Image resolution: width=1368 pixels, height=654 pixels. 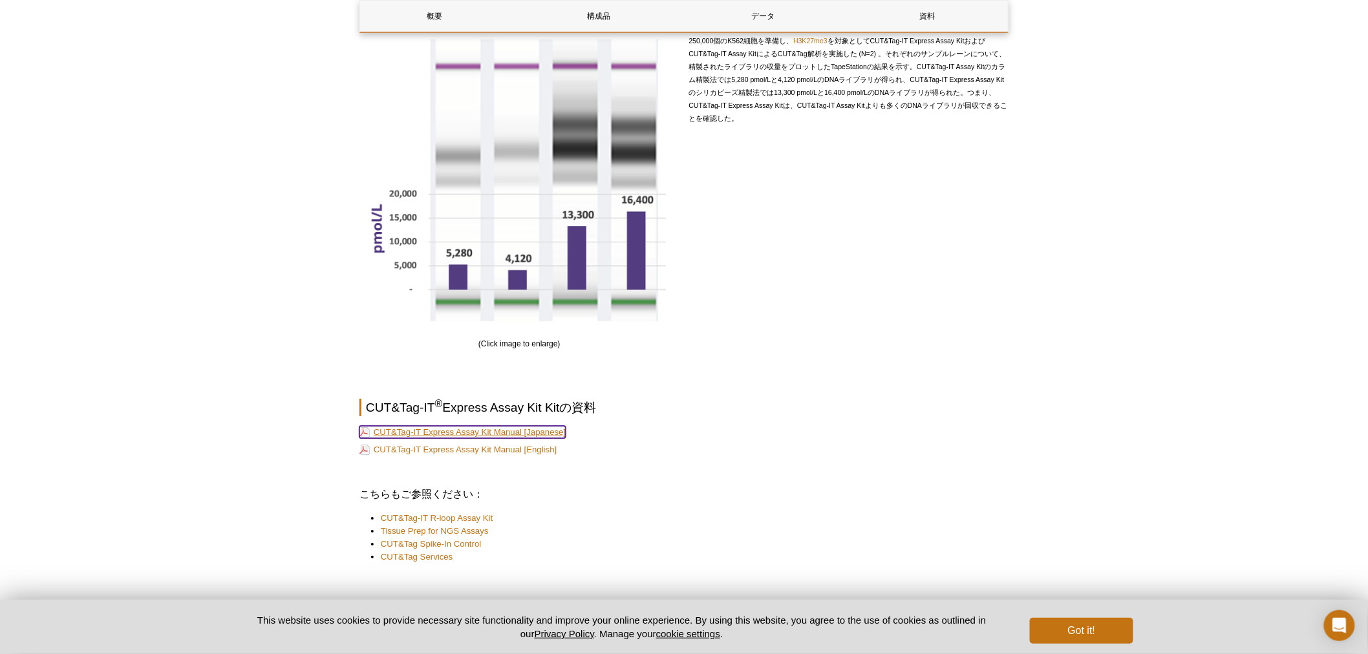 I want to click on a: Tissue Prep for NGS Assays, so click(x=434, y=531).